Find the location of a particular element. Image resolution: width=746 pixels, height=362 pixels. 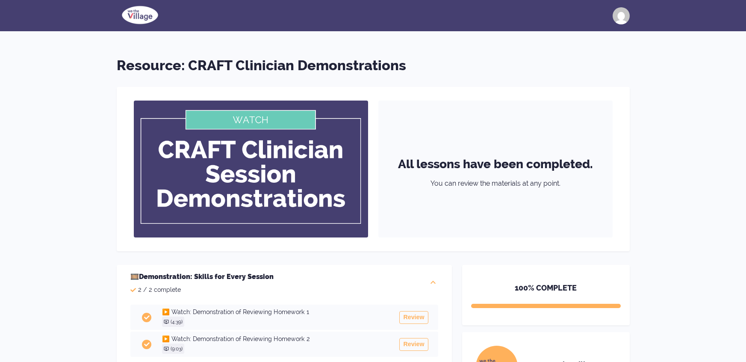

p: ( 4:39 ) is located at coordinates (177, 321).